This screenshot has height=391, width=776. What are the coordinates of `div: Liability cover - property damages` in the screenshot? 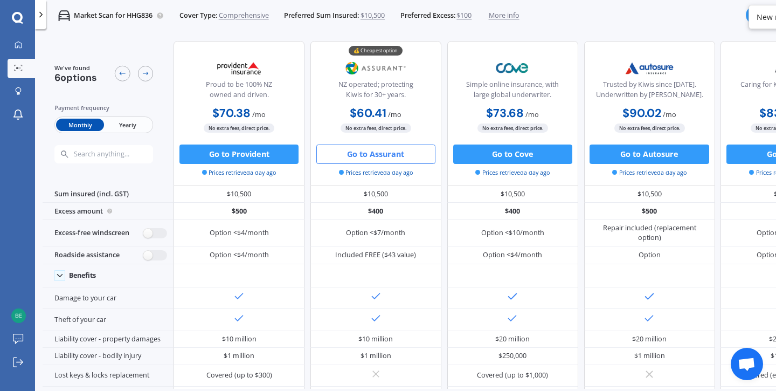 It's located at (108, 340).